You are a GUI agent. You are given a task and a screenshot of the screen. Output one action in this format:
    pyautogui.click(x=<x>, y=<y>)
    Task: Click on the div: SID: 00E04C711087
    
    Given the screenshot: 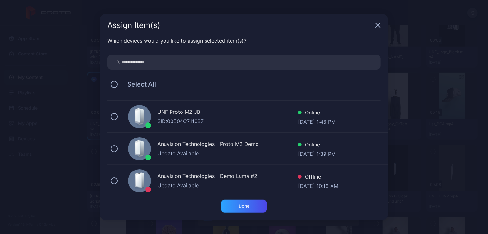 What is the action you would take?
    pyautogui.click(x=228, y=121)
    